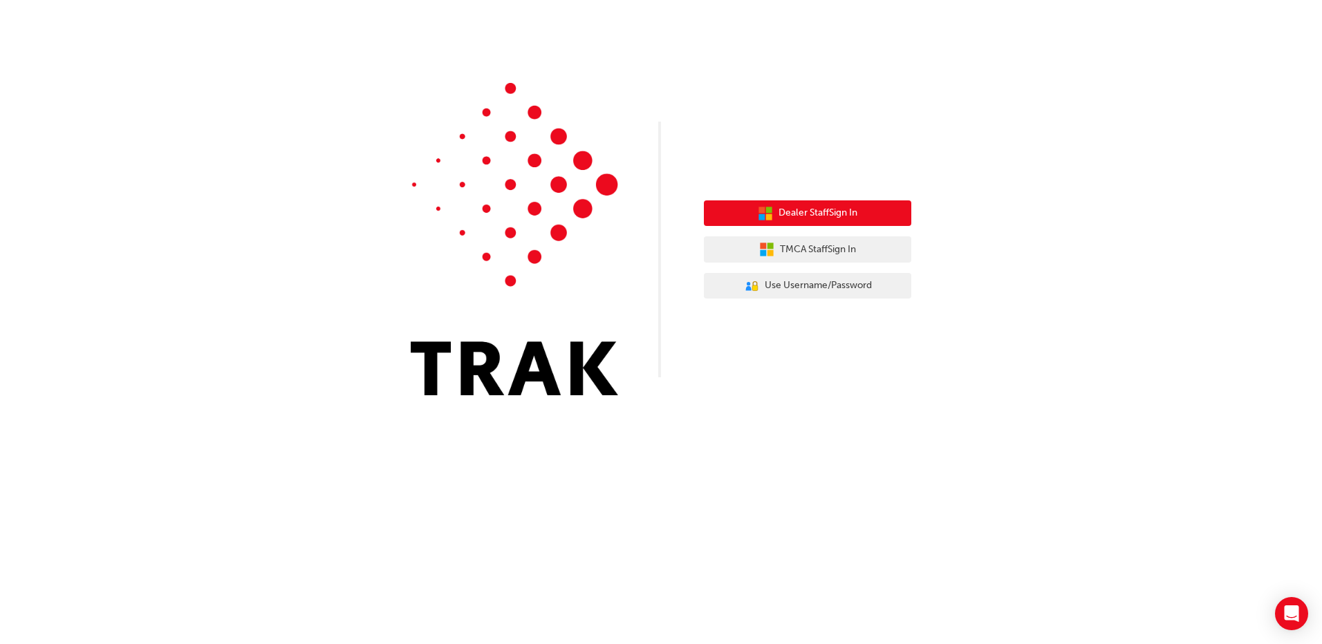 The width and height of the screenshot is (1322, 644). I want to click on img: Trak, so click(514, 239).